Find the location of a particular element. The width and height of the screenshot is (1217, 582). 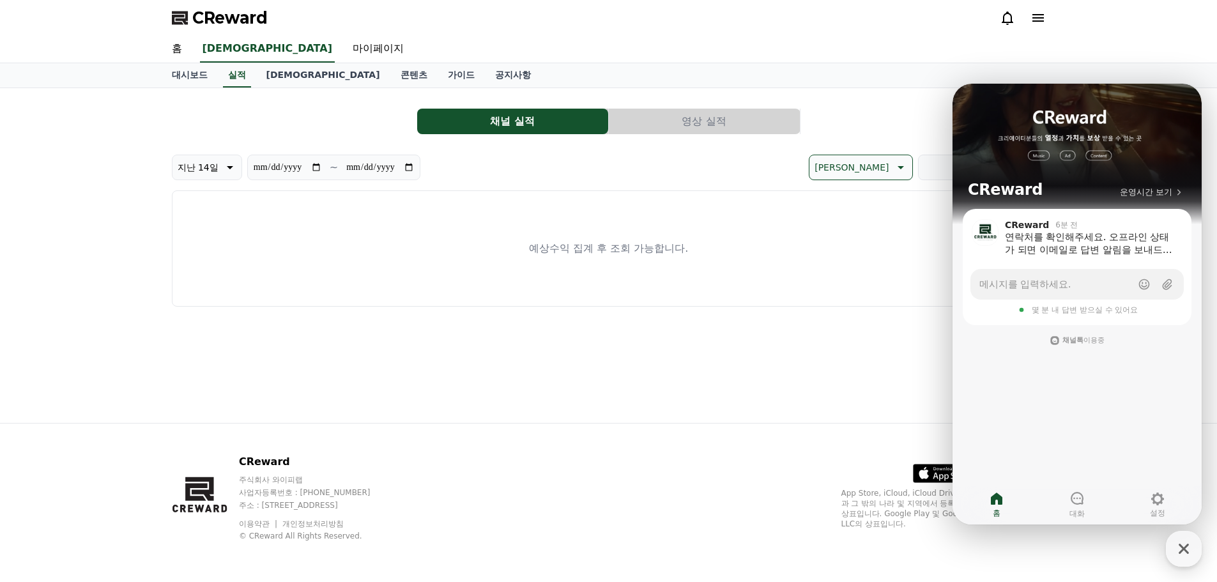

span: 이용중 is located at coordinates (131, 256).